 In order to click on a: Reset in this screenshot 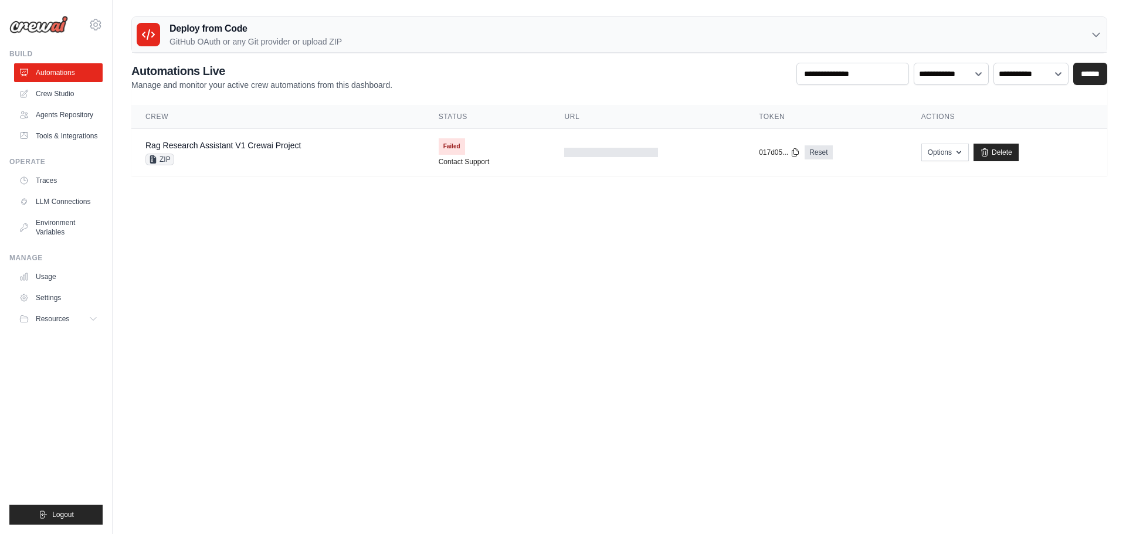, I will do `click(818, 153)`.